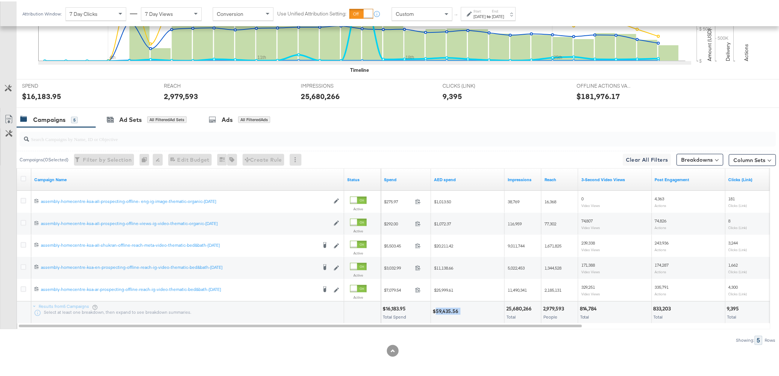  Describe the element at coordinates (662, 263) in the screenshot. I see `span: 174,287` at that location.